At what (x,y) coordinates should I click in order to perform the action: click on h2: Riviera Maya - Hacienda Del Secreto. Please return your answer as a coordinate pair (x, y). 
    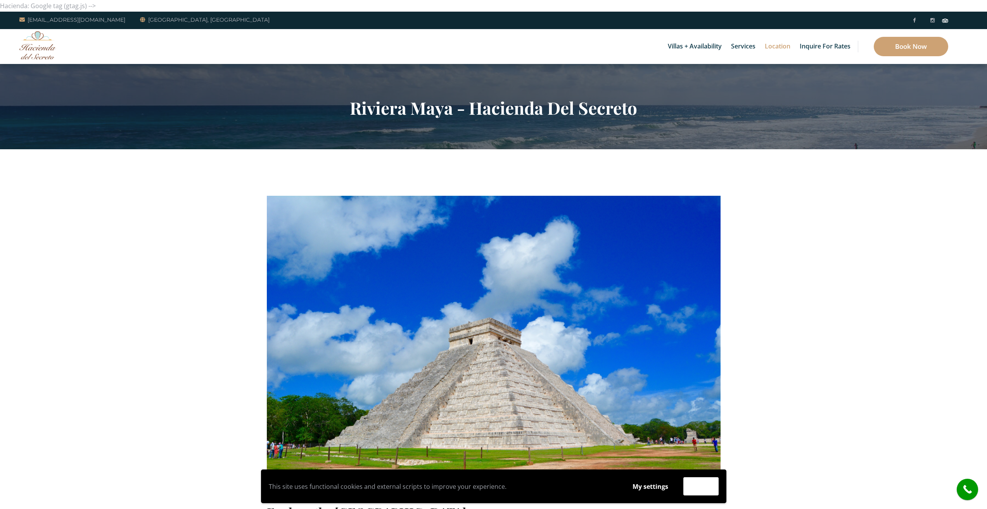
    Looking at the image, I should click on (494, 108).